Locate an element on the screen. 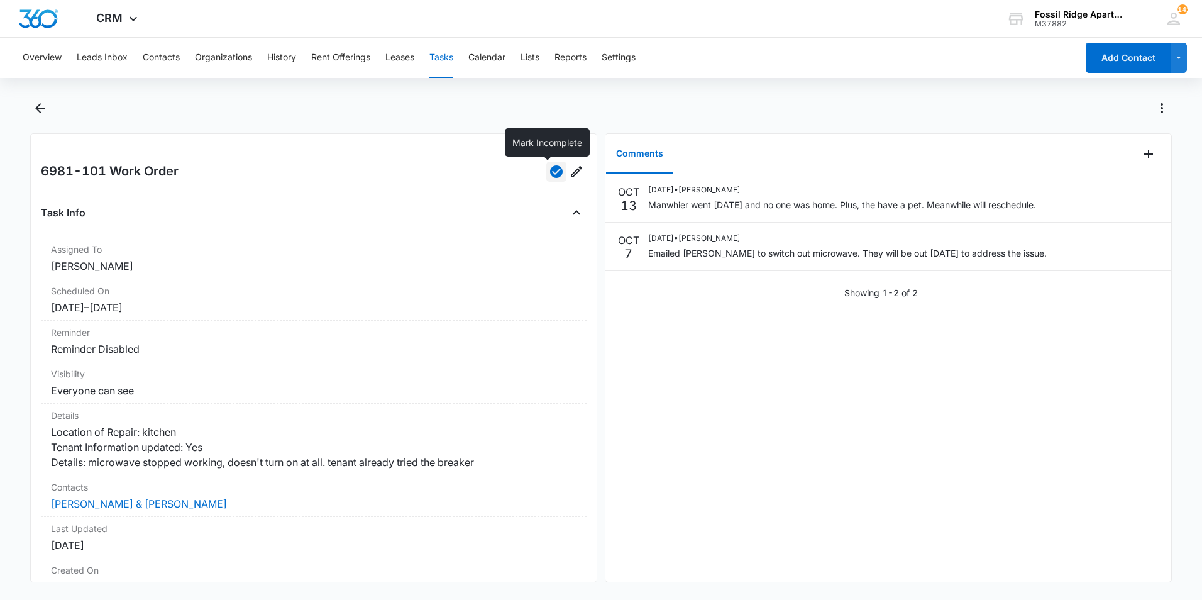 This screenshot has height=600, width=1202. div: notifications count is located at coordinates (1183, 9).